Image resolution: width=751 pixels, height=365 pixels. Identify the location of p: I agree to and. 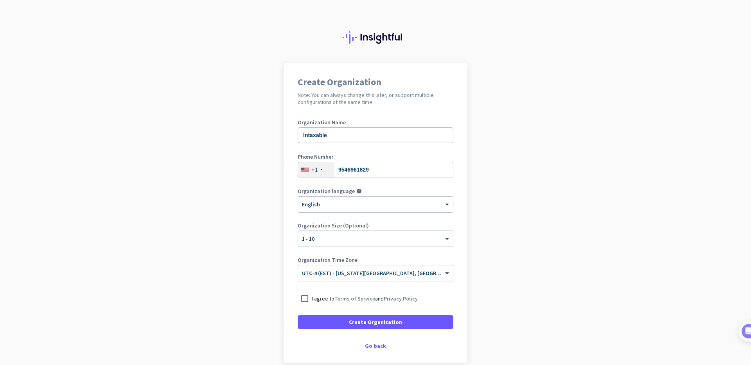
(365, 299).